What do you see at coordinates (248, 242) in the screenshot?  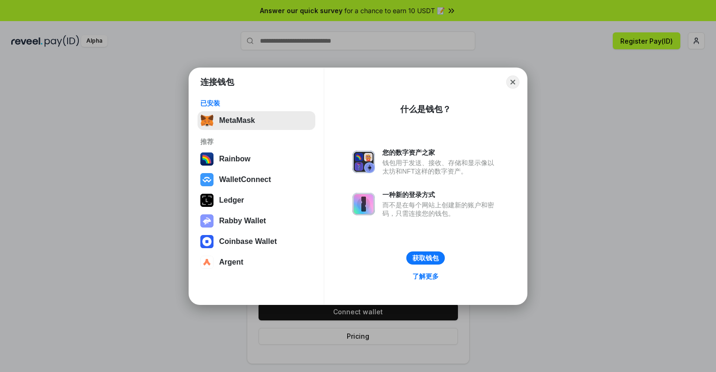 I see `div: Coinbase Wallet` at bounding box center [248, 242].